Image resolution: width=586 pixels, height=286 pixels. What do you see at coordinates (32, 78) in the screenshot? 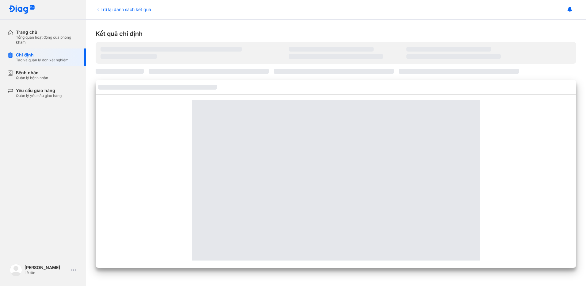
I see `div: Quản lý bệnh nhân` at bounding box center [32, 78].